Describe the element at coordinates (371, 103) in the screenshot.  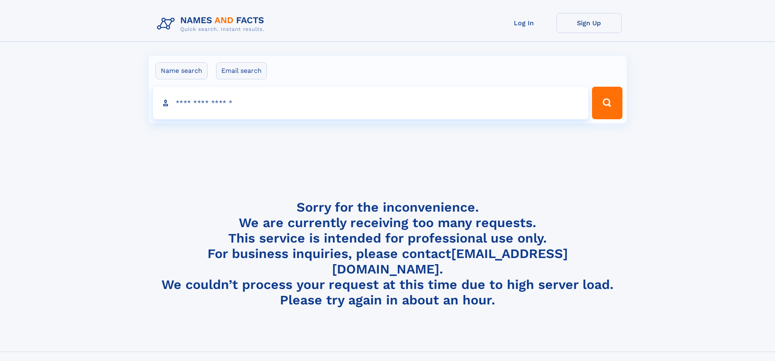
I see `input: search input` at that location.